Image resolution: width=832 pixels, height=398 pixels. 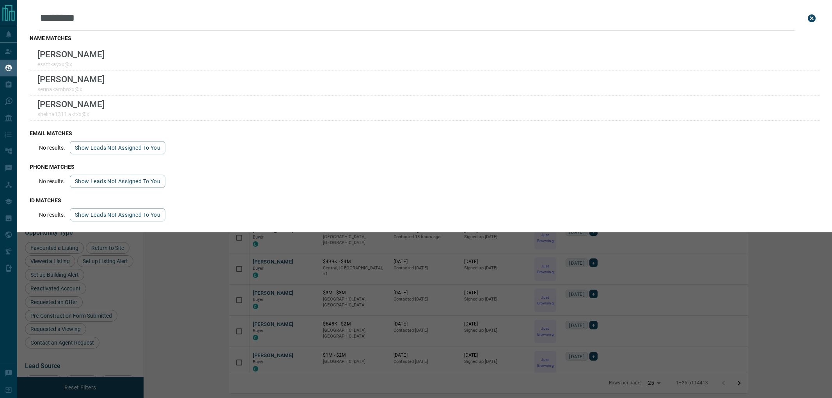 I want to click on button: close search bar, so click(x=812, y=18).